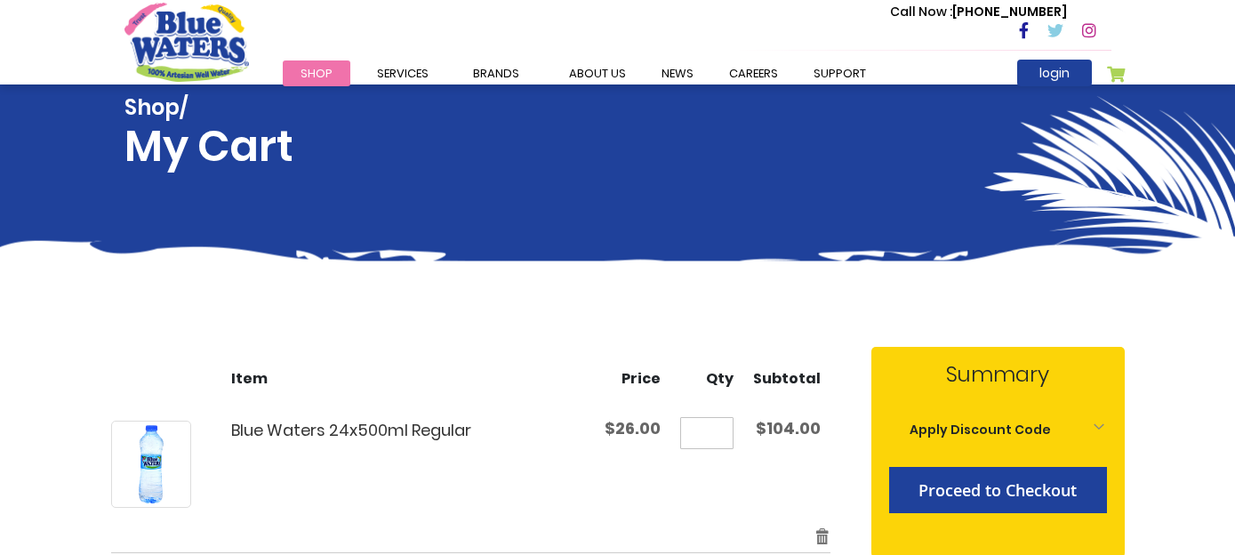  I want to click on span: Price, so click(641, 378).